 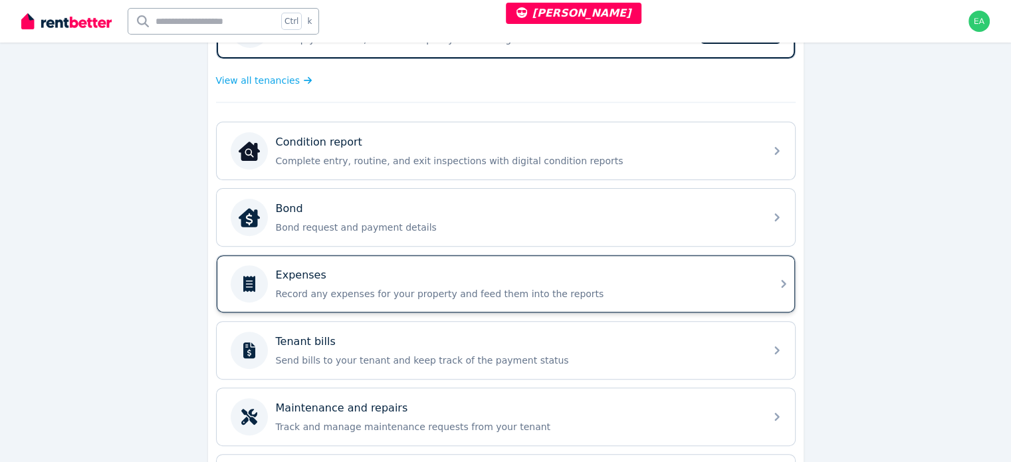 I want to click on p: Track and manage maintenance requests from your tenant, so click(x=517, y=427).